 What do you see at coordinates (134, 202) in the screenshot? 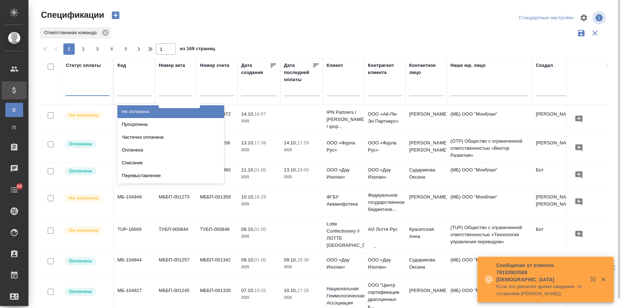
I see `td: МБ-104949` at bounding box center [134, 202].